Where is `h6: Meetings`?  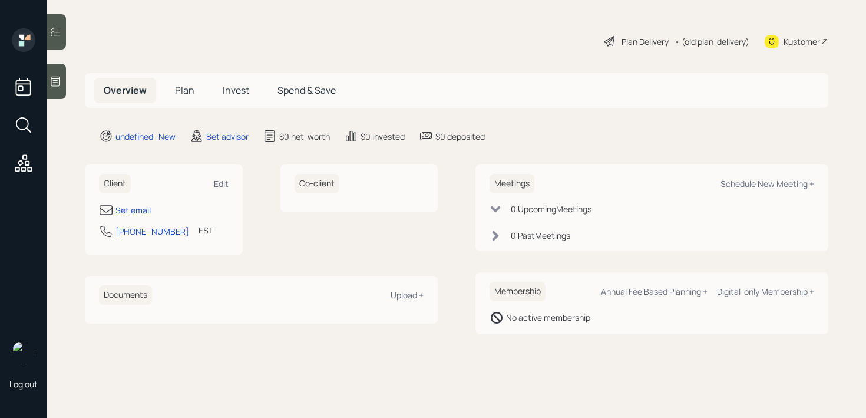 h6: Meetings is located at coordinates (512, 183).